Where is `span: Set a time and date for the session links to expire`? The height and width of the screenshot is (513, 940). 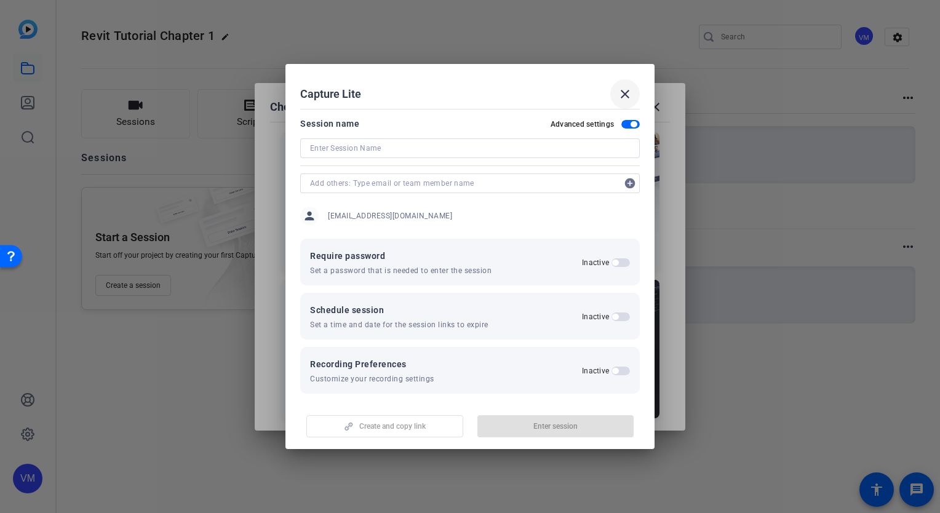
span: Set a time and date for the session links to expire is located at coordinates (399, 325).